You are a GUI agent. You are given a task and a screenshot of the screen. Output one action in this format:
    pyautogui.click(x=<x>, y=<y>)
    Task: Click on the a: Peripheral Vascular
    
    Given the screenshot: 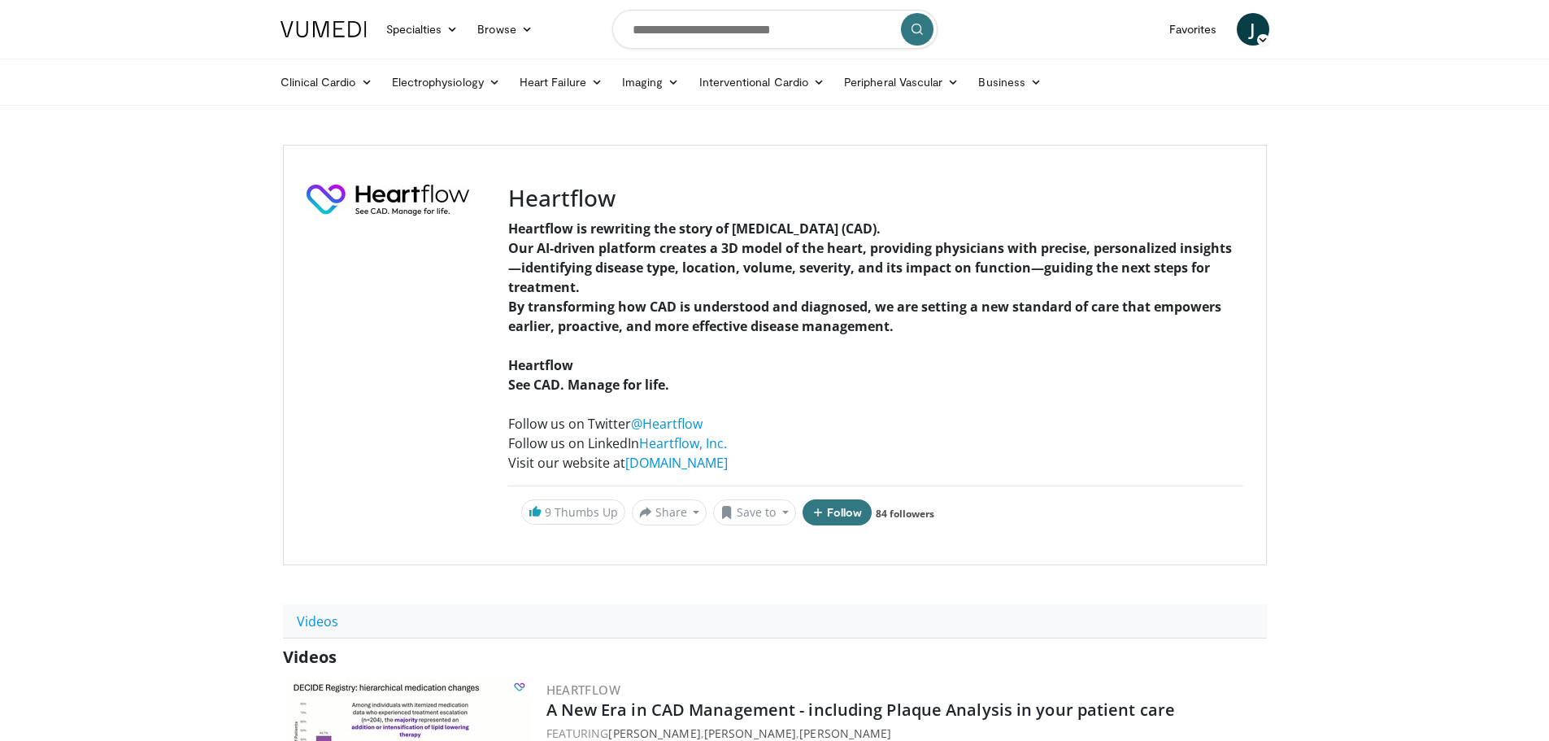 What is the action you would take?
    pyautogui.click(x=901, y=82)
    